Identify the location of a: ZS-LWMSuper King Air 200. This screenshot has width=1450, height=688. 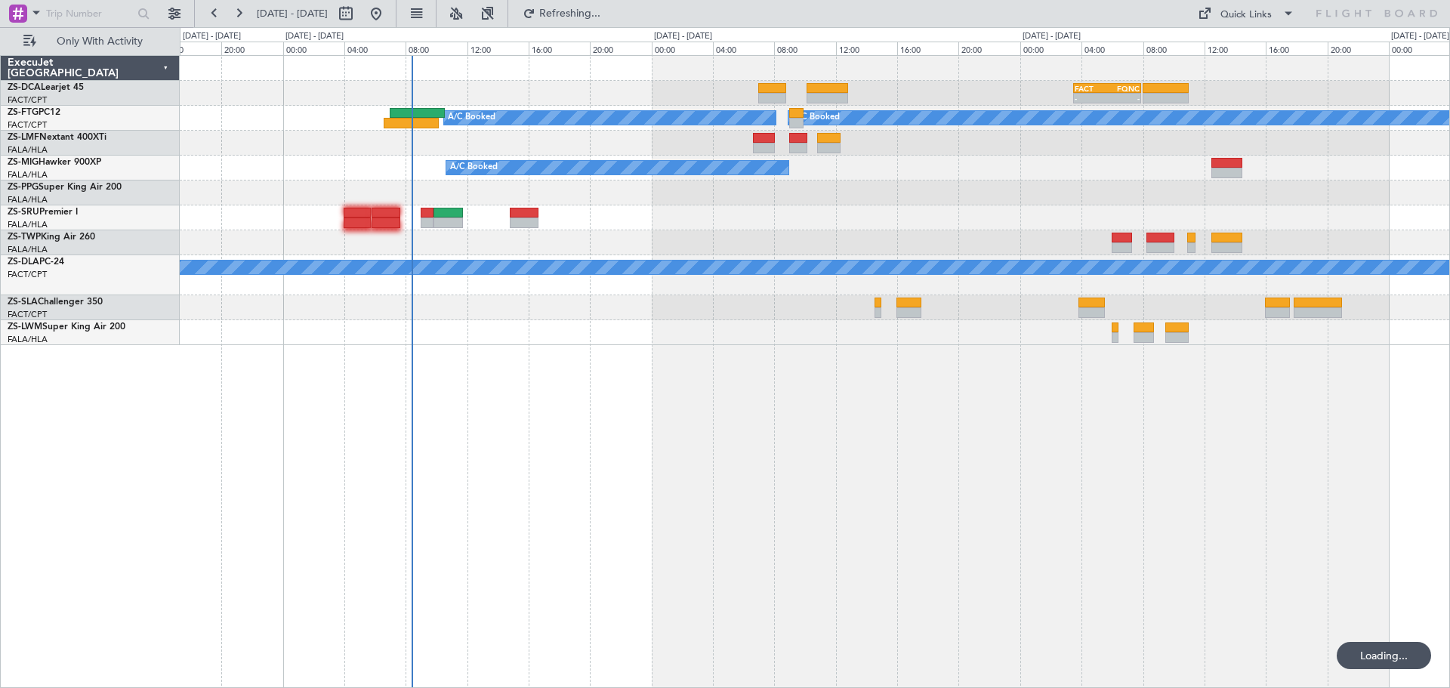
(66, 327).